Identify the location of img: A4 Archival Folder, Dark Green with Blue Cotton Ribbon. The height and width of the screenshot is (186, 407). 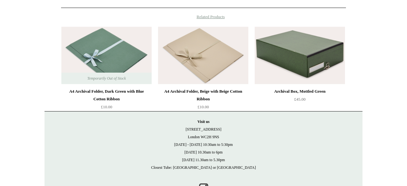
(107, 55).